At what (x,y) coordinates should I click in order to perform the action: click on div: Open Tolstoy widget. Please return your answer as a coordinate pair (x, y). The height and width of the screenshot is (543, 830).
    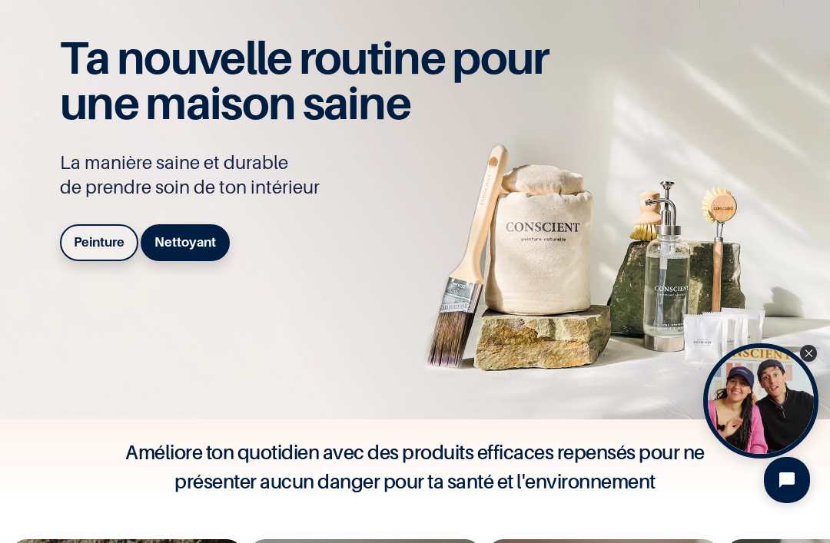
    Looking at the image, I should click on (761, 401).